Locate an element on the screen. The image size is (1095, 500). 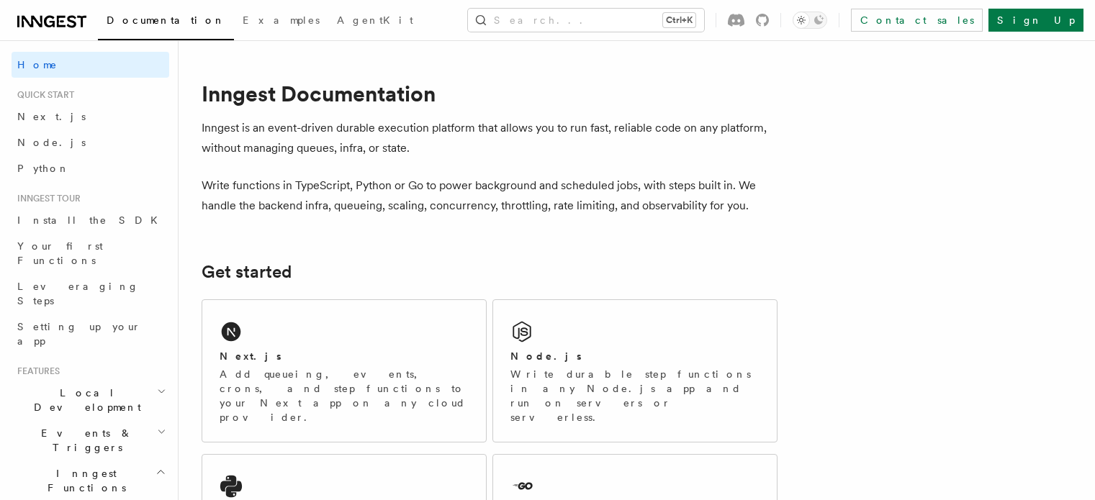
span: Examples is located at coordinates (281, 20).